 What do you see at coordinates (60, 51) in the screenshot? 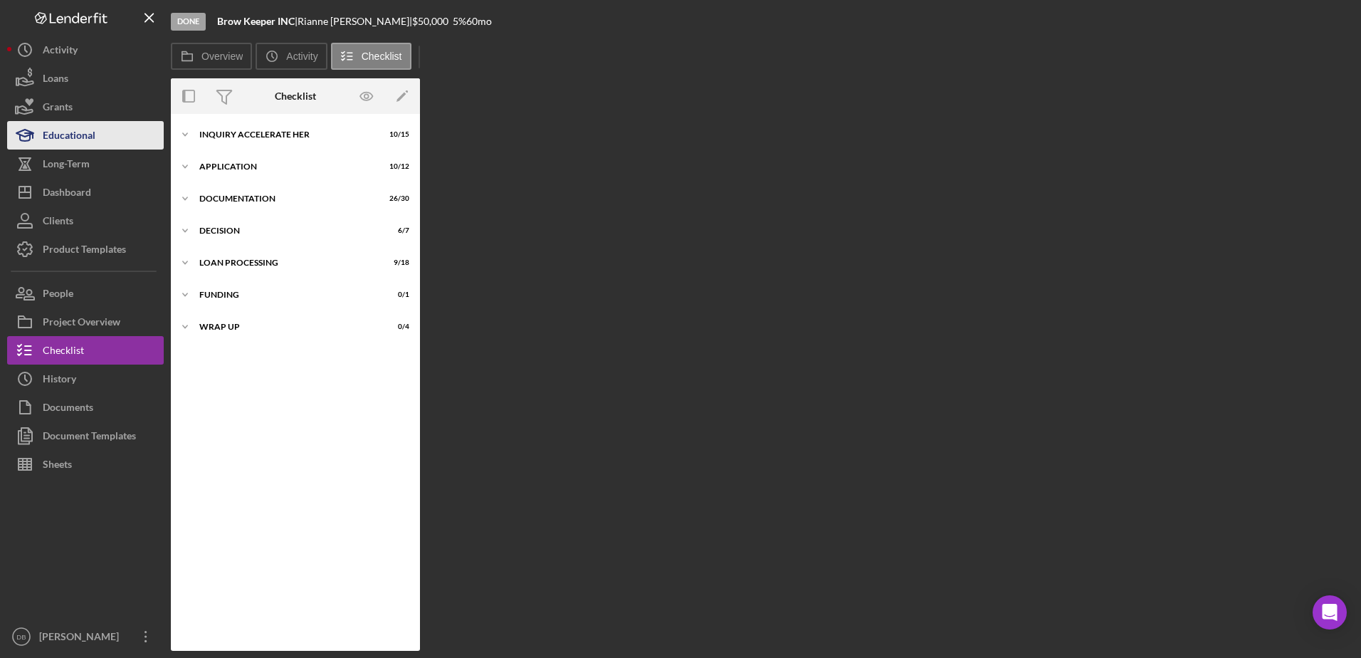
I see `div: Activity` at bounding box center [60, 51].